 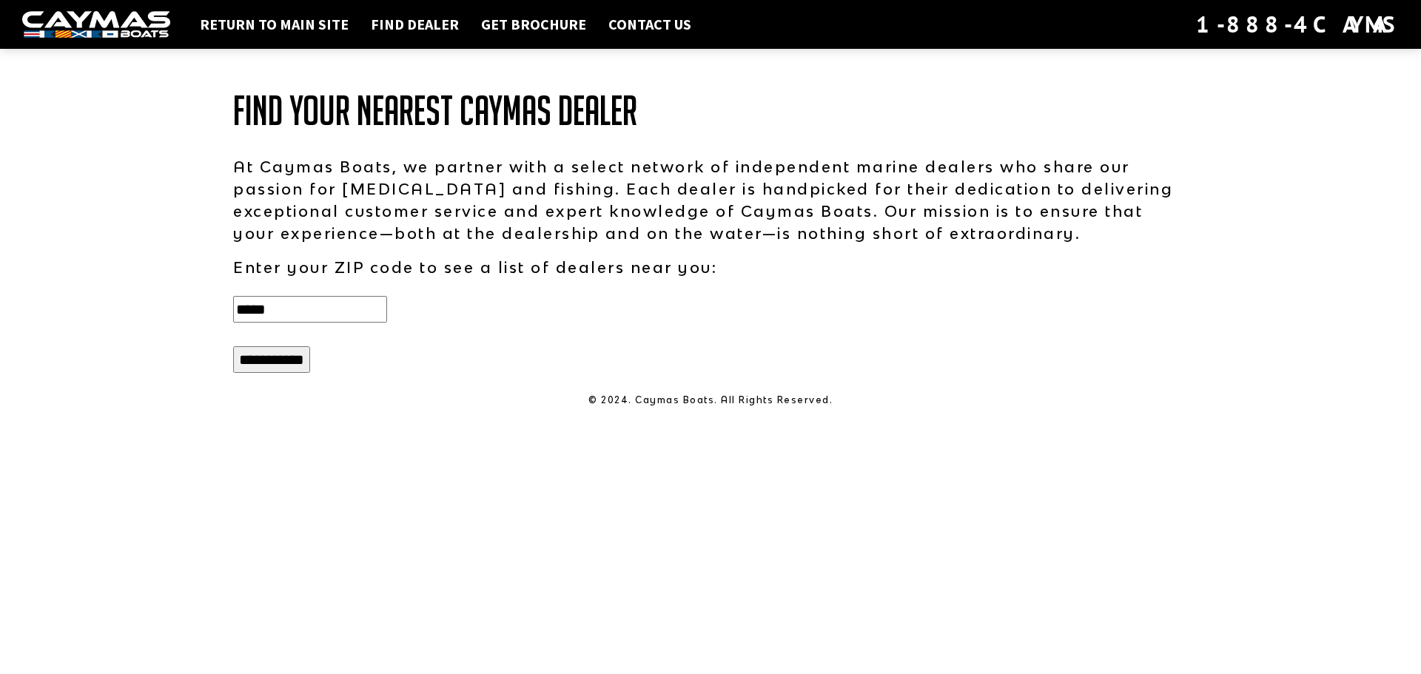 What do you see at coordinates (96, 24) in the screenshot?
I see `img: white-logo-c9c8dbefe5ff5ceceb0f0178aa75bf4bb51f6bca0971e226c86eb53dfe498488.png` at bounding box center [96, 24].